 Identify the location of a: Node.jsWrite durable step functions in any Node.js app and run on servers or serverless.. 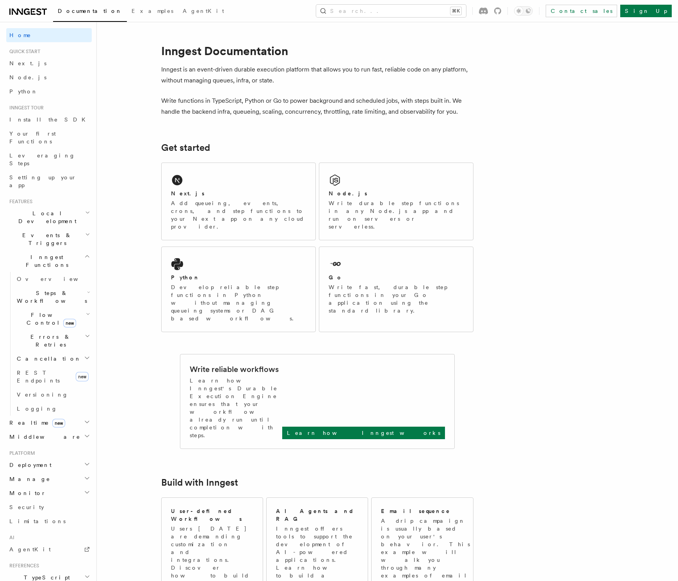
(396, 201).